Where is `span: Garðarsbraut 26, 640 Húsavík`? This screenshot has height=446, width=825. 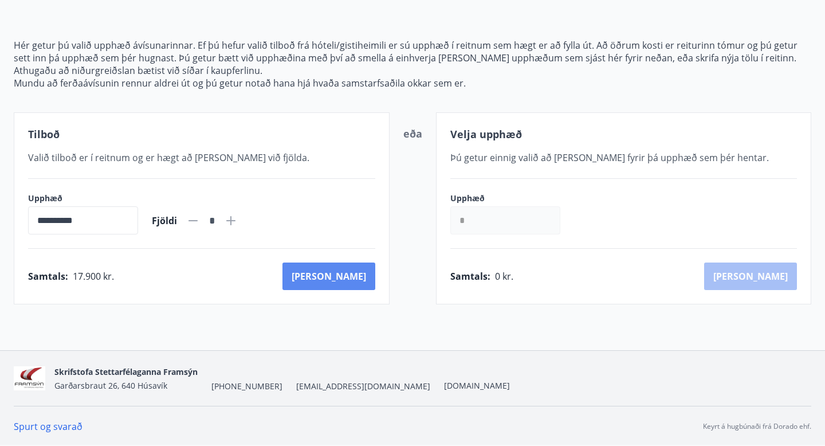
span: Garðarsbraut 26, 640 Húsavík is located at coordinates (111, 385).